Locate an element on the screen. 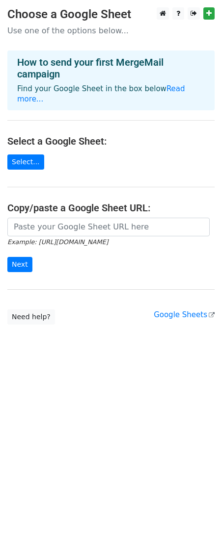  p: Find your Google Sheet in the box below is located at coordinates (111, 94).